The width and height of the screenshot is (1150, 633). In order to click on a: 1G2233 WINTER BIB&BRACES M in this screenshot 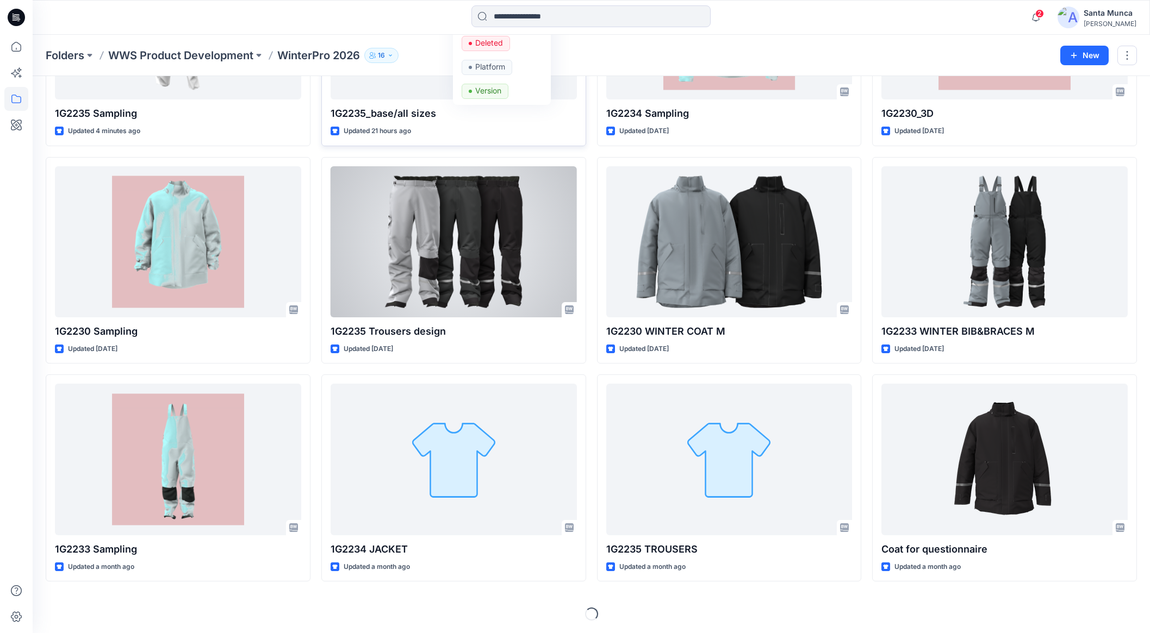, I will do `click(1004, 242)`.